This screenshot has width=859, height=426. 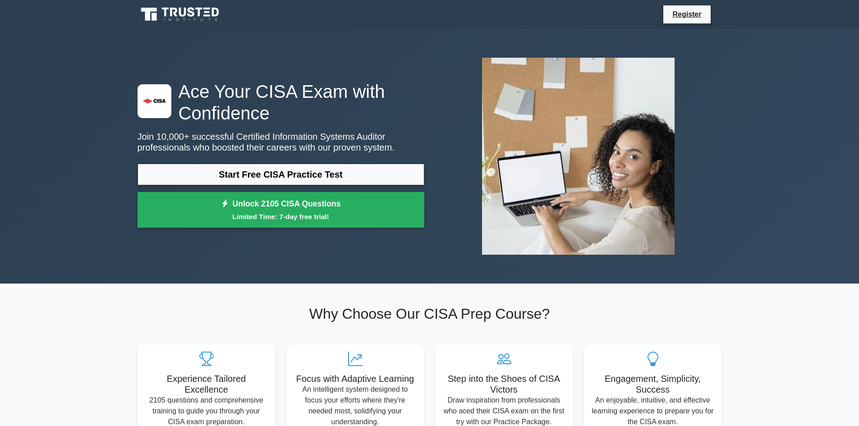 What do you see at coordinates (207, 384) in the screenshot?
I see `h5: Experience Tailored Excellence` at bounding box center [207, 384].